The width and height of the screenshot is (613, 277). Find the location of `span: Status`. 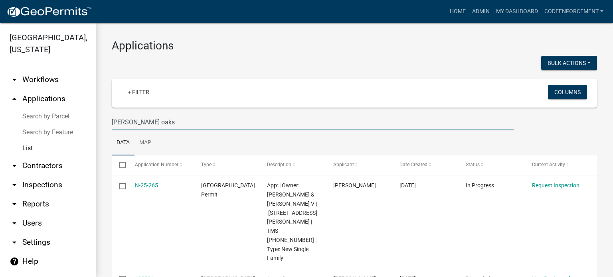

span: Status is located at coordinates (472, 165).